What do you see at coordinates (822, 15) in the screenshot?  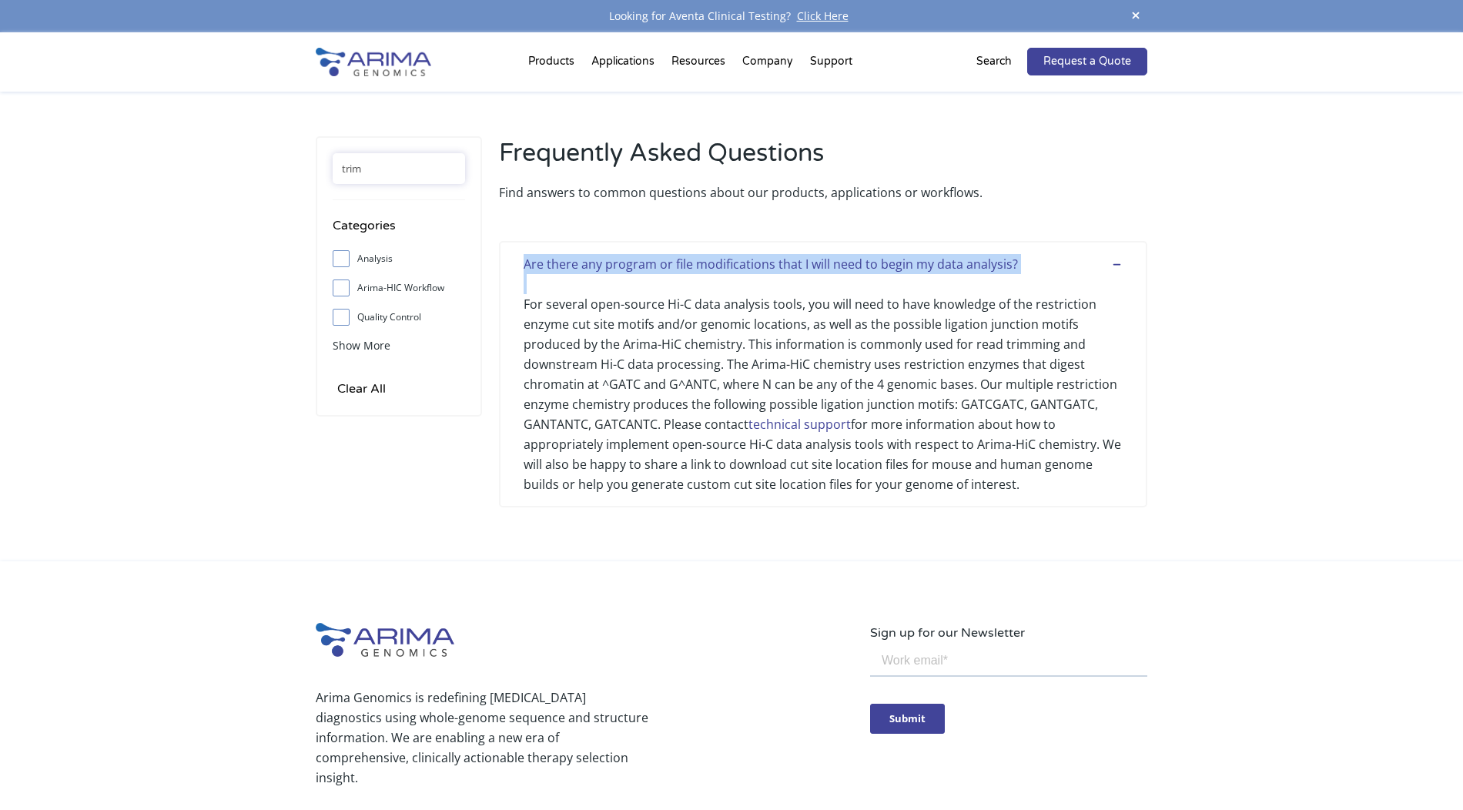 I see `a: Click Here` at bounding box center [822, 15].